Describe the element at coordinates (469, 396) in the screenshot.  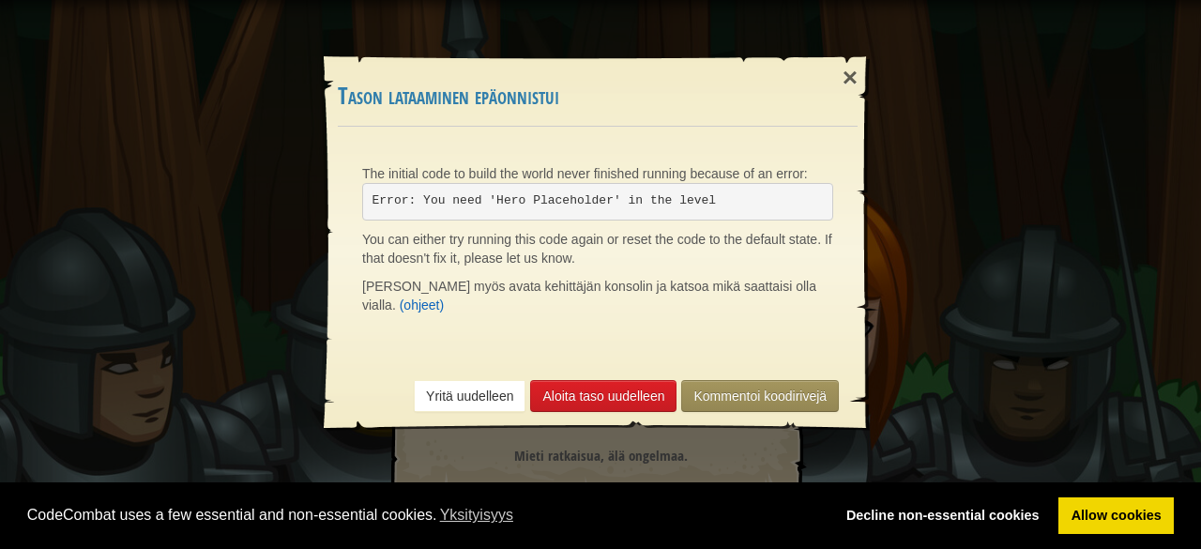
I see `a: Yritä uudelleen` at that location.